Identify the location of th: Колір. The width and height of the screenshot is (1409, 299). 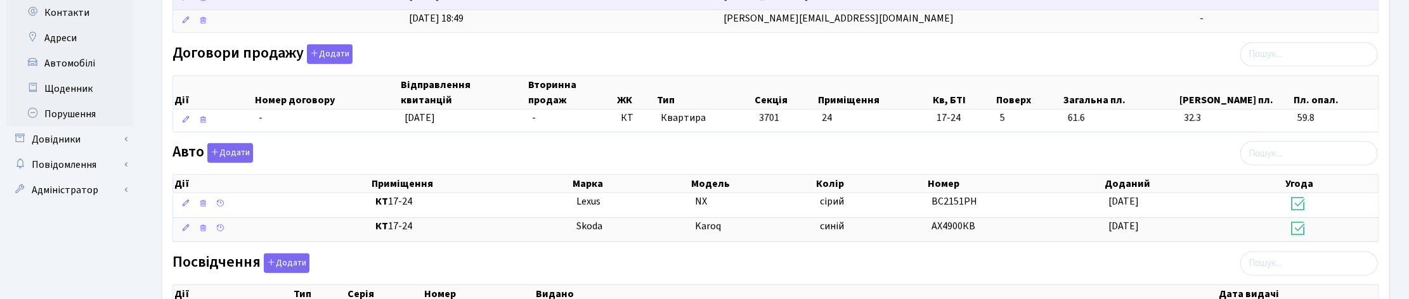
(871, 184).